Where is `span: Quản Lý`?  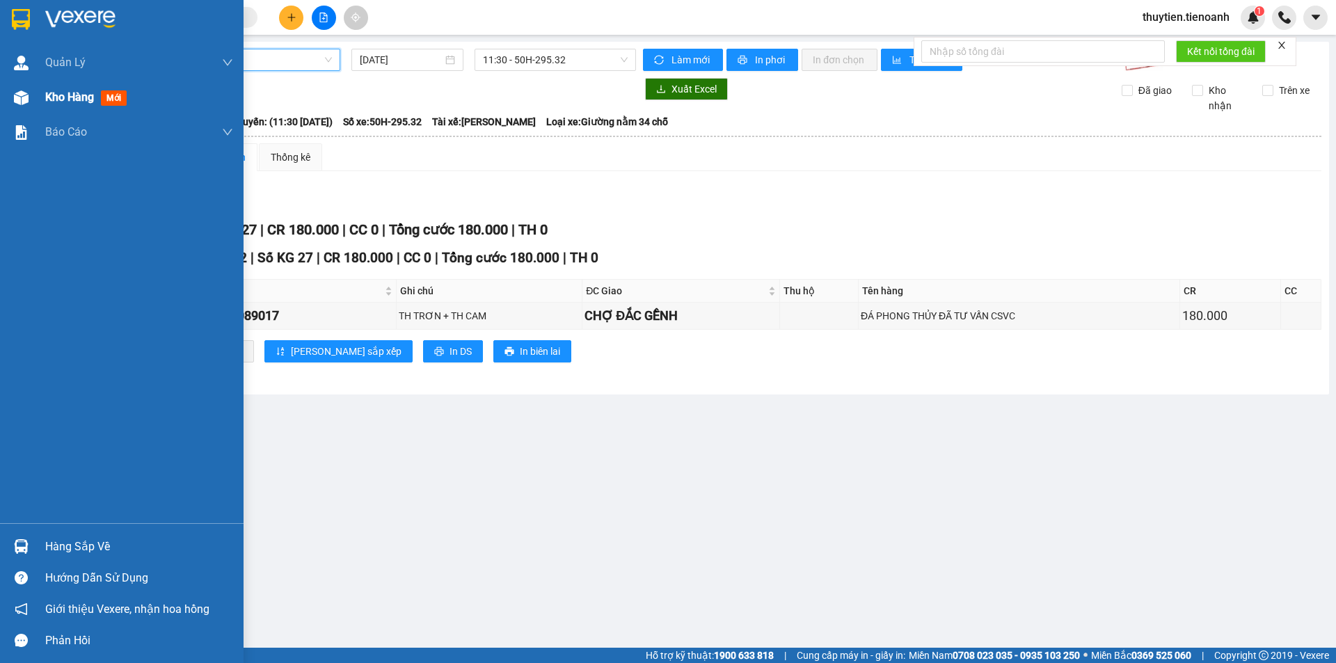 span: Quản Lý is located at coordinates (65, 62).